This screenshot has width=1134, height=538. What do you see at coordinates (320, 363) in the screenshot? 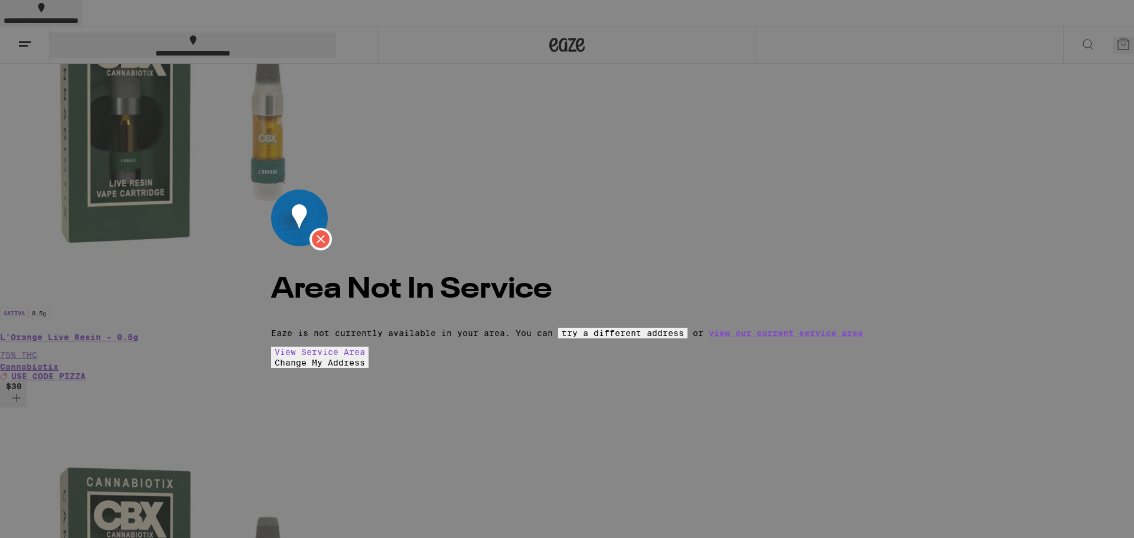
I see `span: Change My Address` at bounding box center [320, 363].